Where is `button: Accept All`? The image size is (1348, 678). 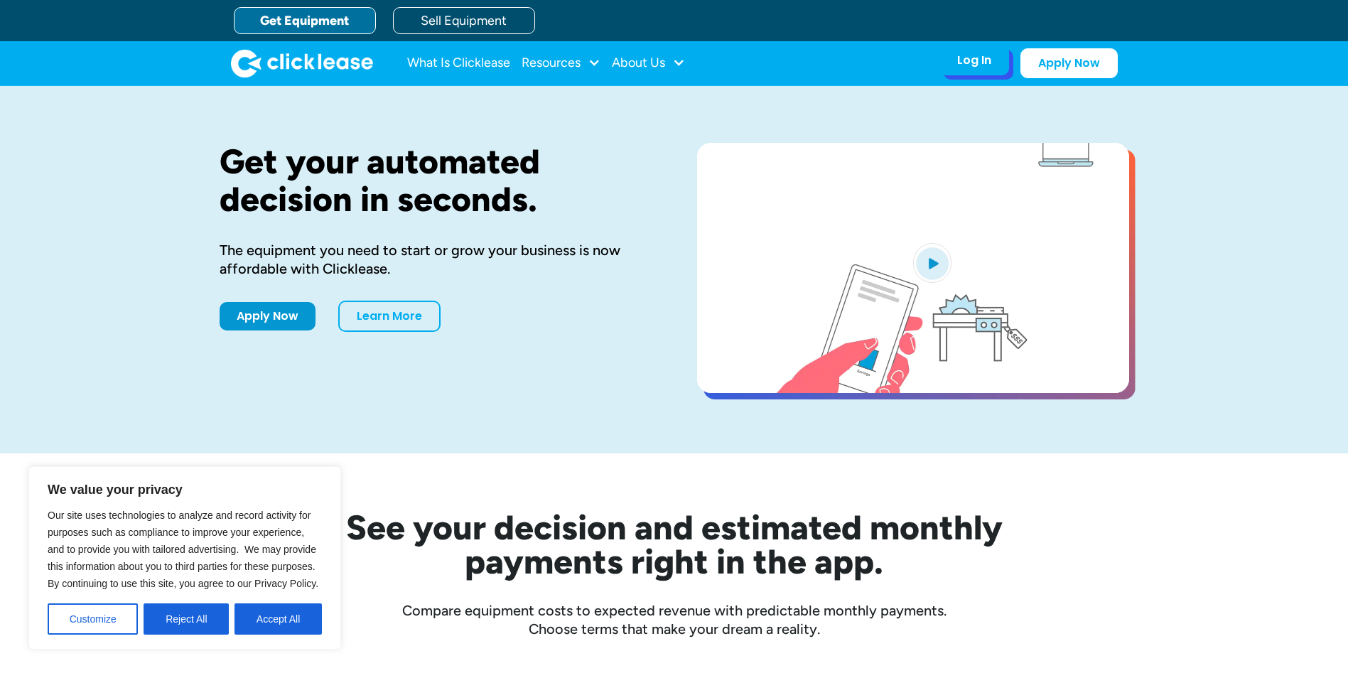
button: Accept All is located at coordinates (278, 619).